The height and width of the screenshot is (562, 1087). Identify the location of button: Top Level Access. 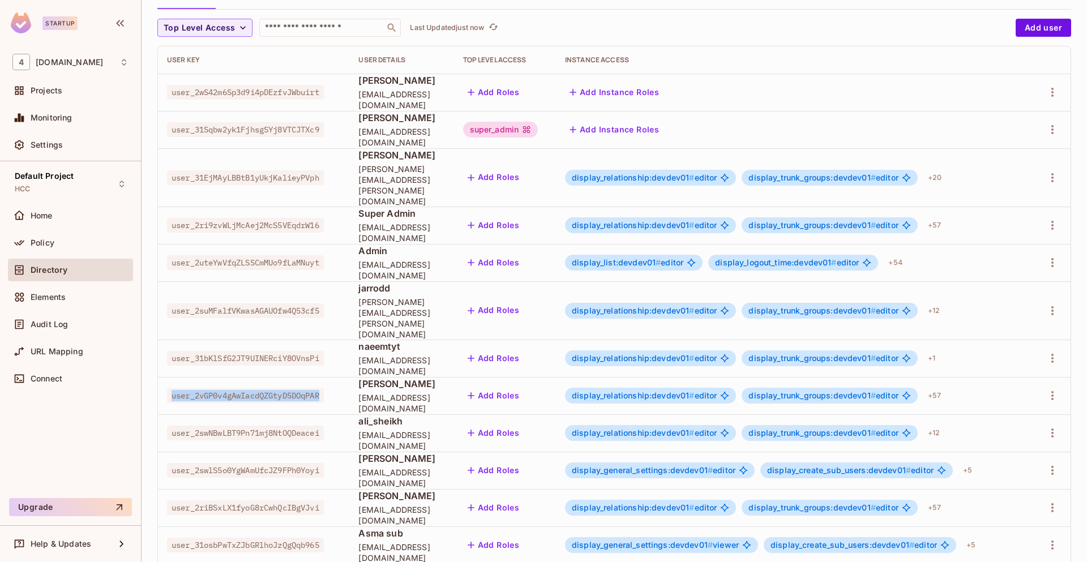
(205, 28).